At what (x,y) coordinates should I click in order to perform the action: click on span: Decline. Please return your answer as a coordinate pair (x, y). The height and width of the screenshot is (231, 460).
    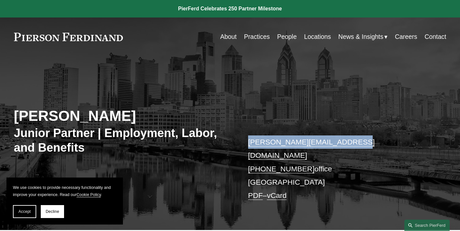
    Looking at the image, I should click on (52, 211).